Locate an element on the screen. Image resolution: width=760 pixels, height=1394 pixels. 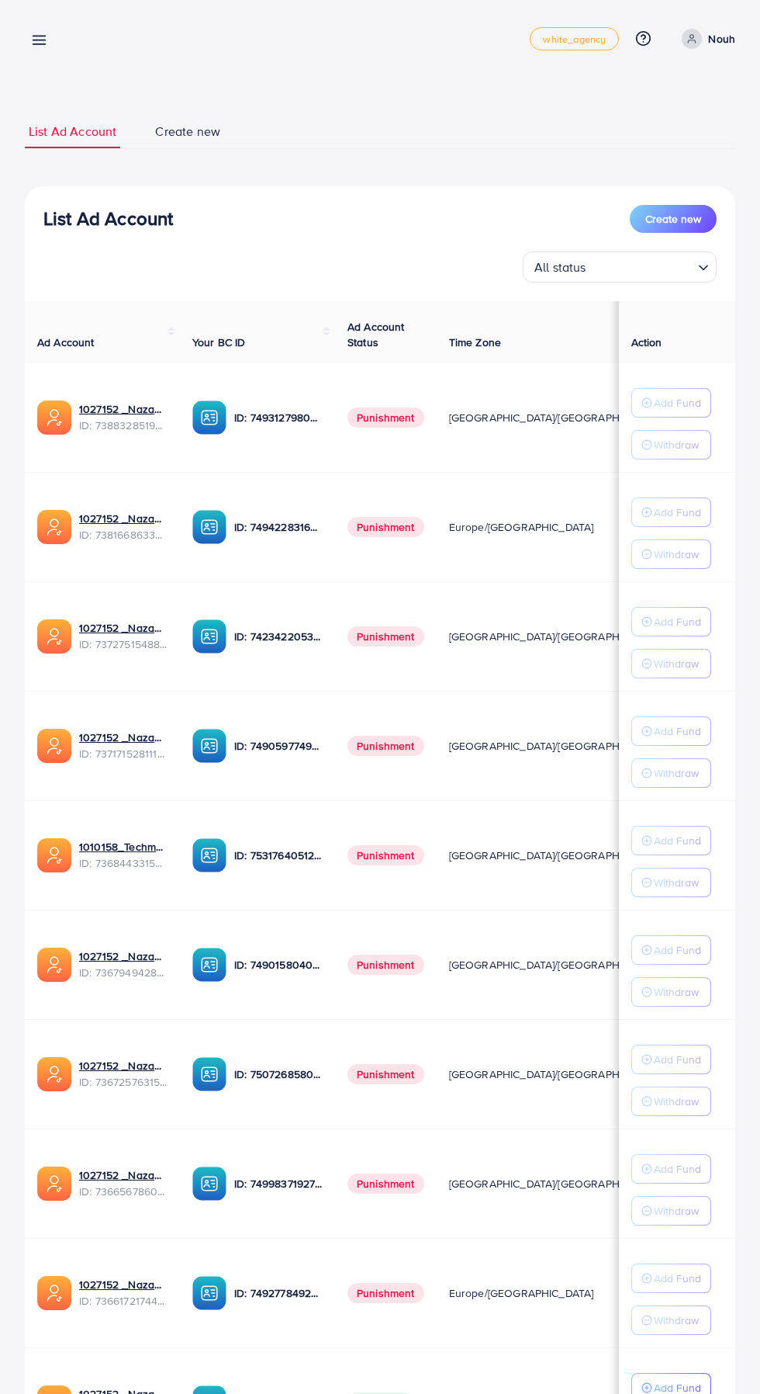
div: <span class='underline'>1010158_Techmanistan pk acc_1715599413927</span></br>7368443315504726017 is located at coordinates (123, 854).